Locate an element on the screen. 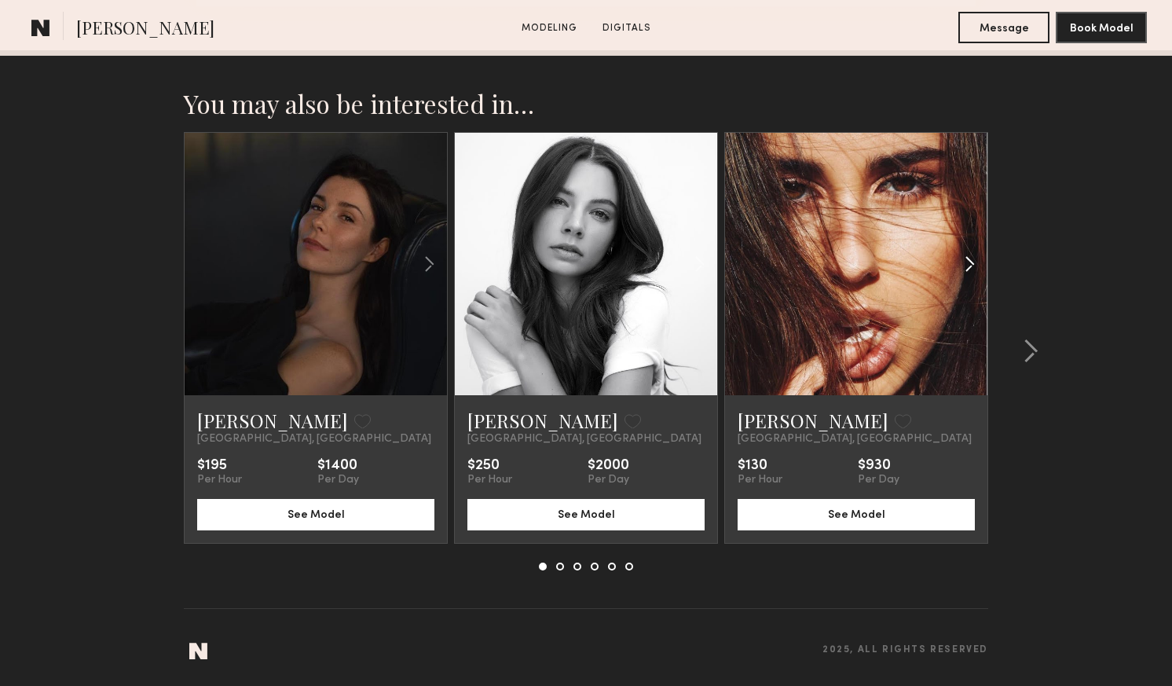  div: $1400 is located at coordinates (338, 466).